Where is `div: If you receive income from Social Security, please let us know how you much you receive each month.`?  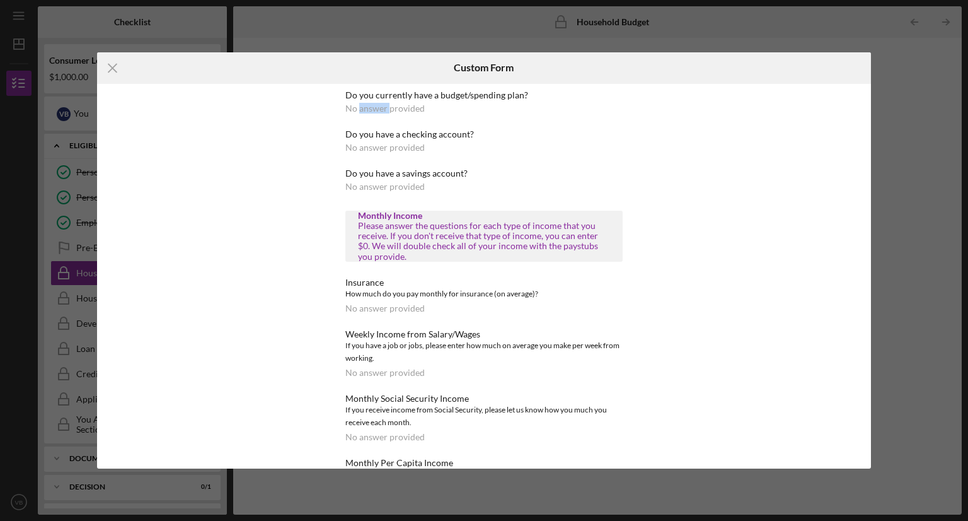 div: If you receive income from Social Security, please let us know how you much you receive each month. is located at coordinates (484, 416).